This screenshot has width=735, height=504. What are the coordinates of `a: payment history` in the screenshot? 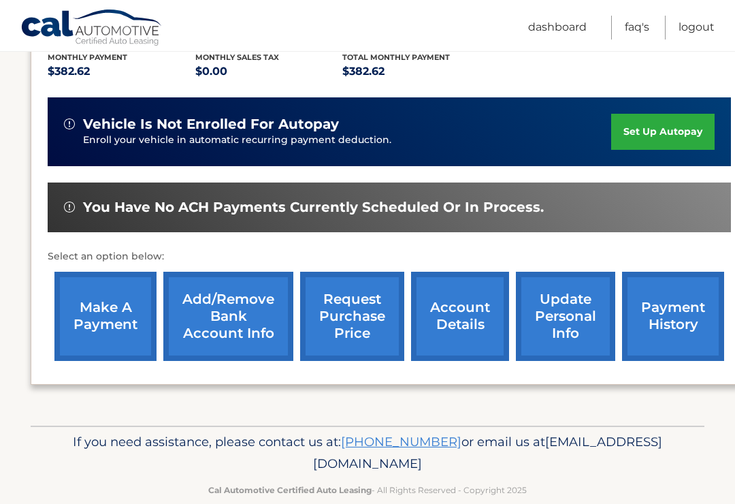 It's located at (673, 316).